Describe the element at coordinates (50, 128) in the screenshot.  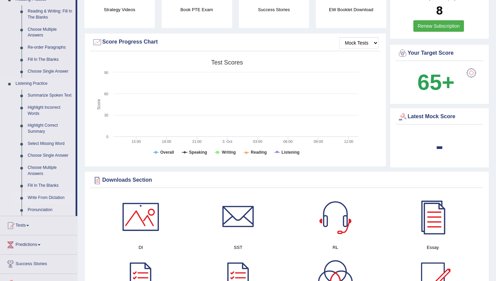
I see `a: Highlight Correct Summary` at that location.